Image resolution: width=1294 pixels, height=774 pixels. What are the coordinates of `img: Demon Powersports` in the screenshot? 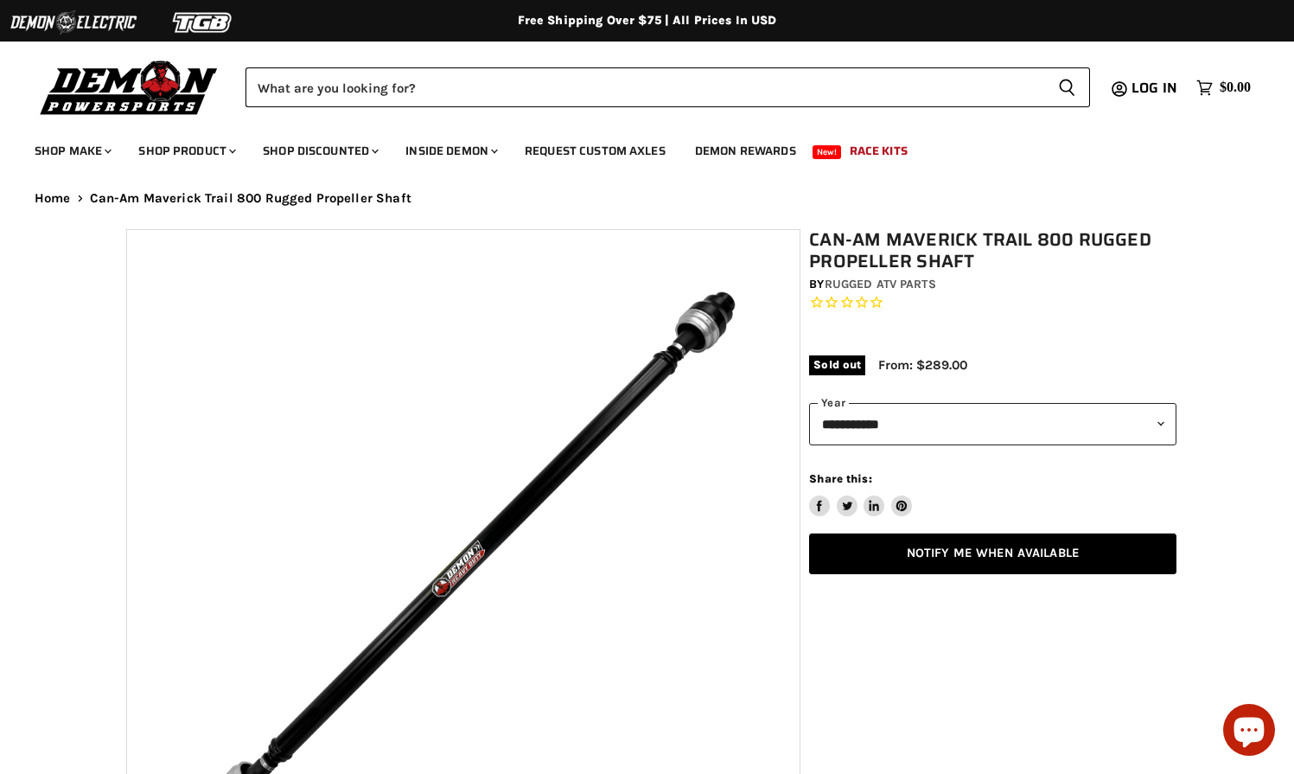 It's located at (129, 86).